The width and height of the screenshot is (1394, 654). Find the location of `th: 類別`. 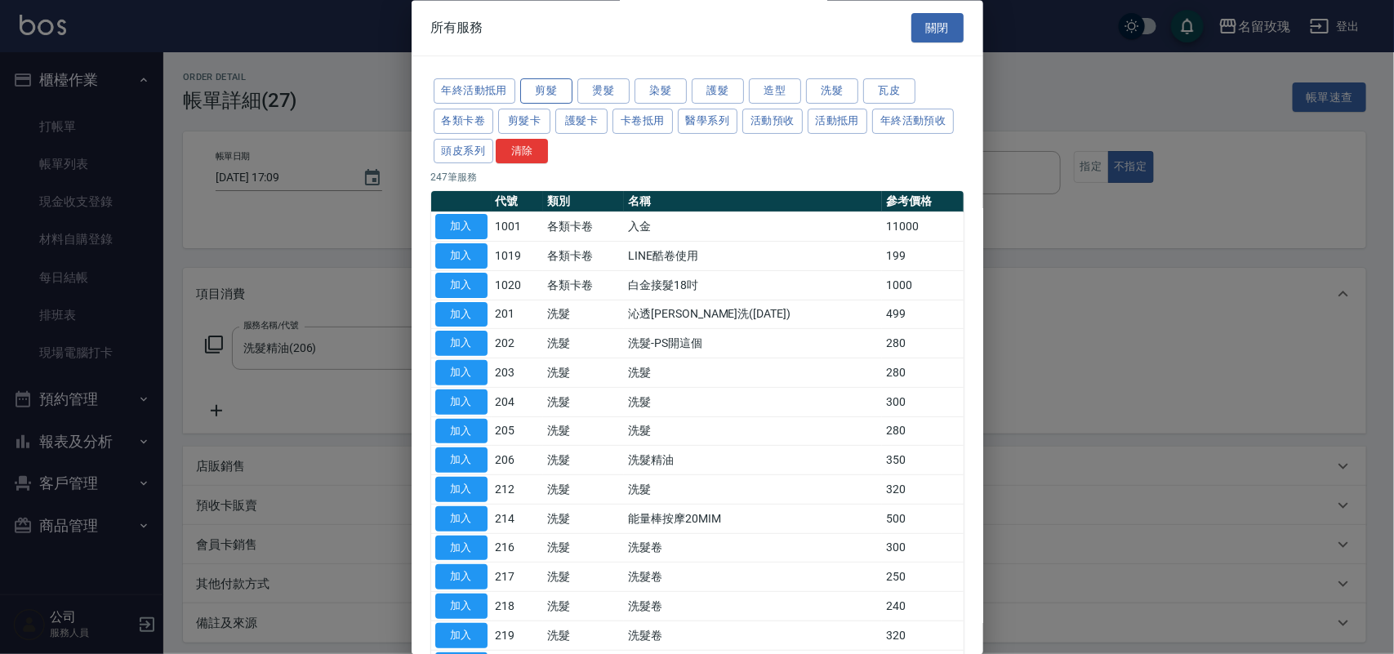

th: 類別 is located at coordinates (584, 203).